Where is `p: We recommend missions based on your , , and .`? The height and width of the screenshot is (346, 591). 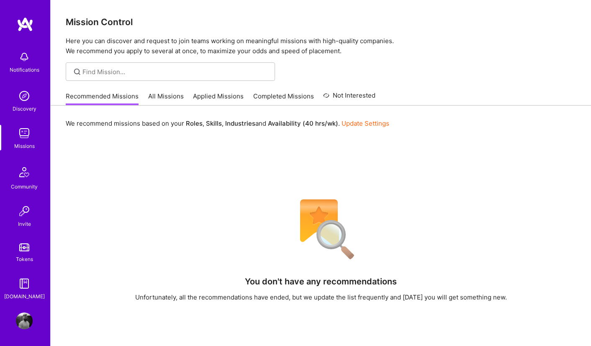
p: We recommend missions based on your , , and . is located at coordinates (227, 123).